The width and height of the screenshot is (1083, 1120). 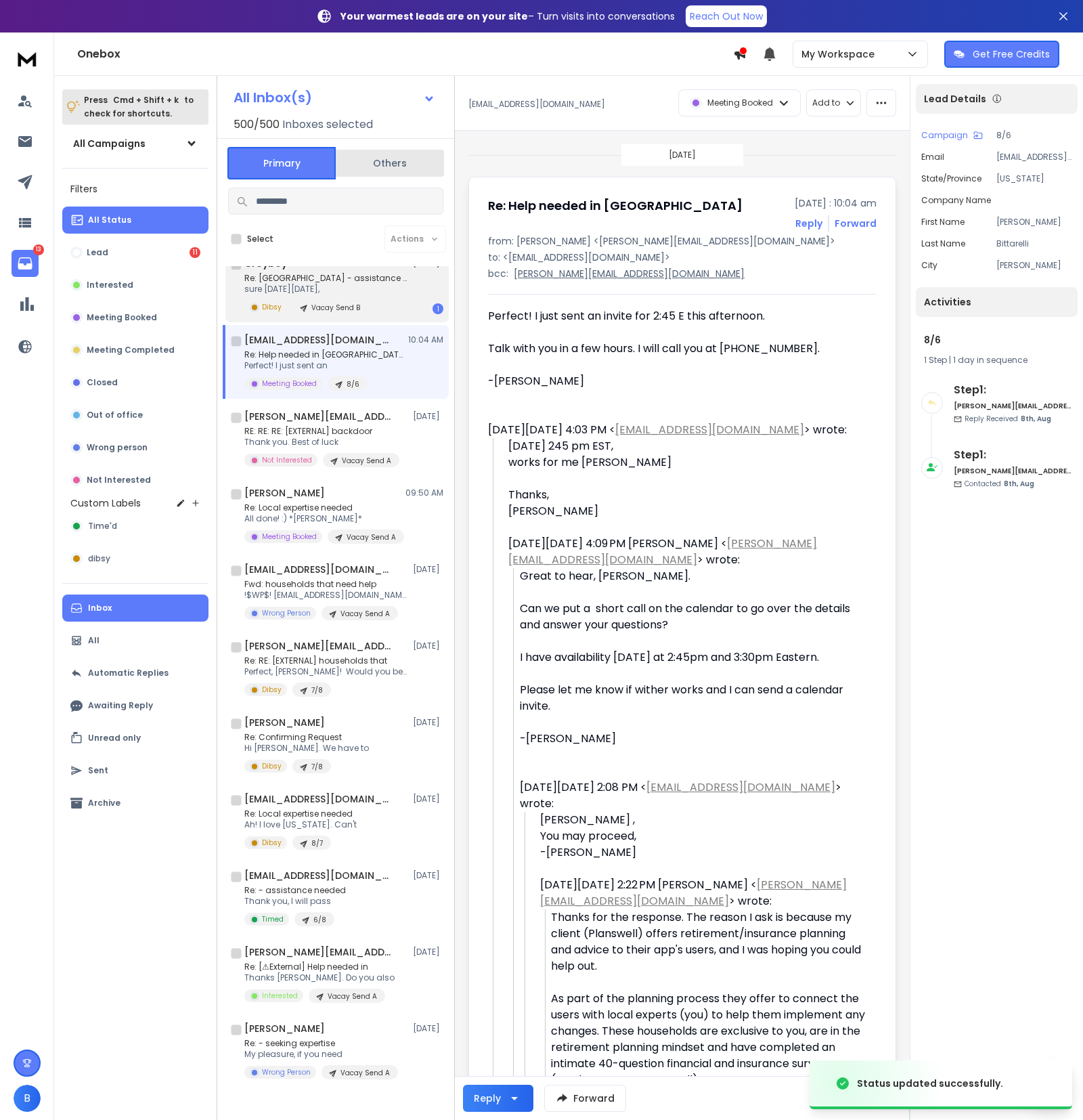 I want to click on p: Email, so click(x=932, y=157).